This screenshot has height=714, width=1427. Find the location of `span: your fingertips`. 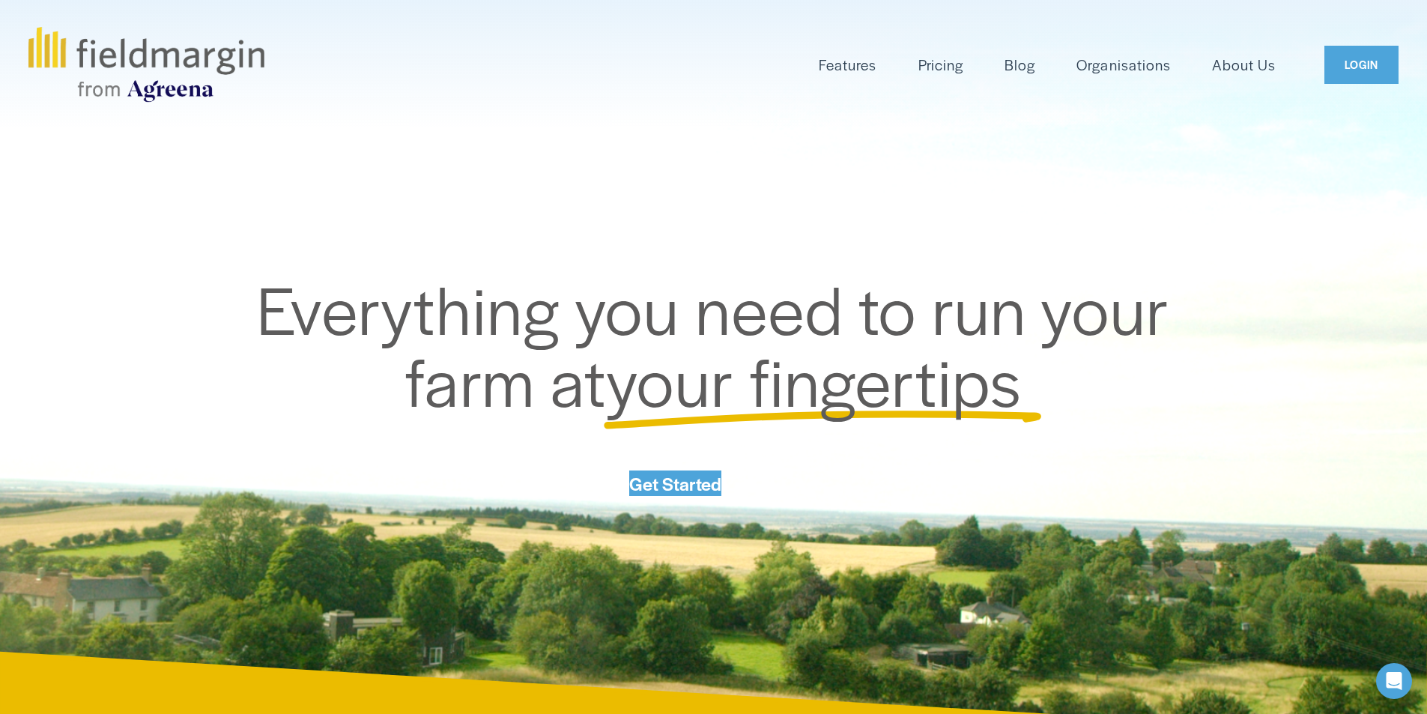

span: your fingertips is located at coordinates (813, 379).